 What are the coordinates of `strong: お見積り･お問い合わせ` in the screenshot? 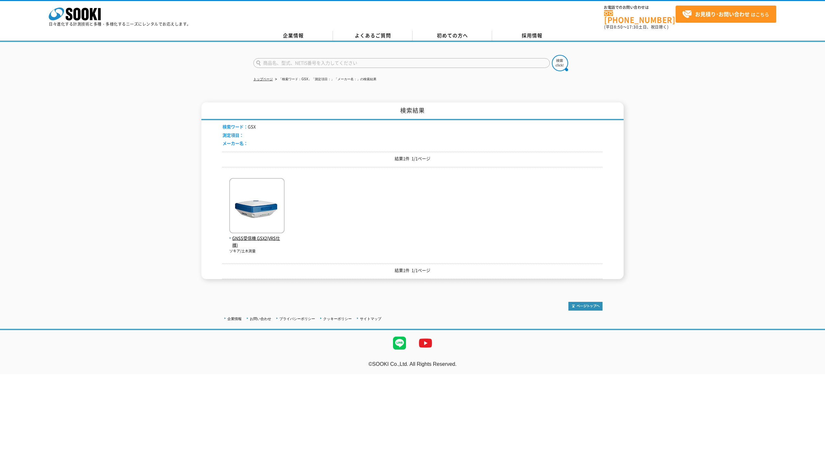 It's located at (723, 14).